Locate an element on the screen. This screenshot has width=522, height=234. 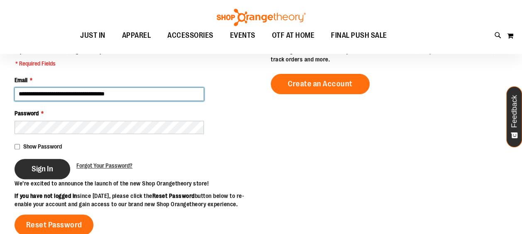
a: ACCESSORIES is located at coordinates (190, 36).